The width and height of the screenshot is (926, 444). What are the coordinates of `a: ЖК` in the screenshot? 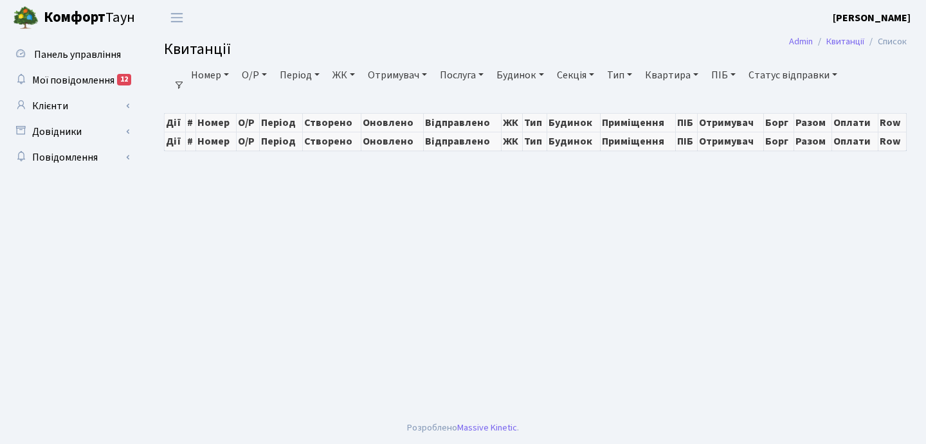 It's located at (343, 75).